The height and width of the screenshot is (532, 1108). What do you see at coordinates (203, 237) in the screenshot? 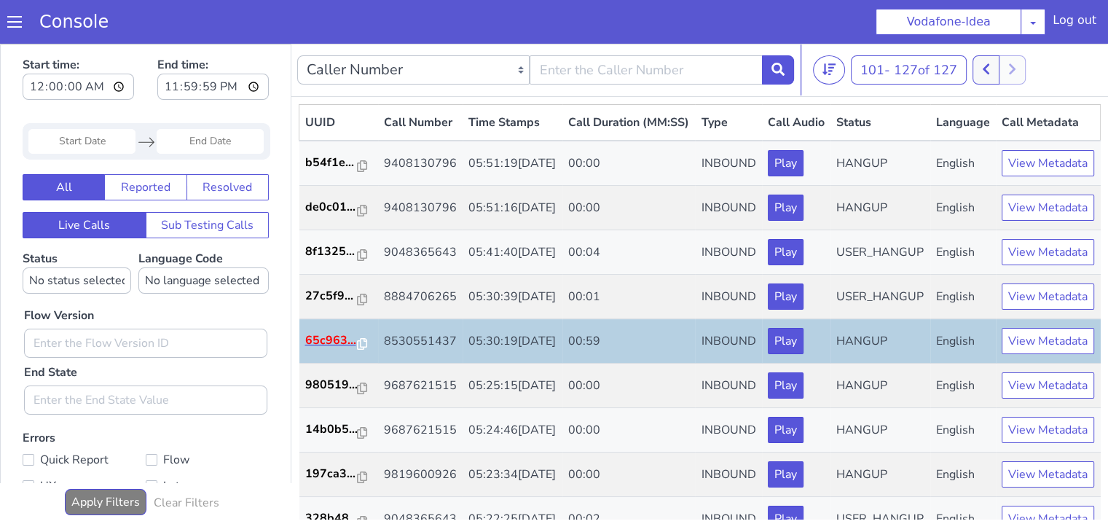
I see `select: Language Code` at bounding box center [203, 237].